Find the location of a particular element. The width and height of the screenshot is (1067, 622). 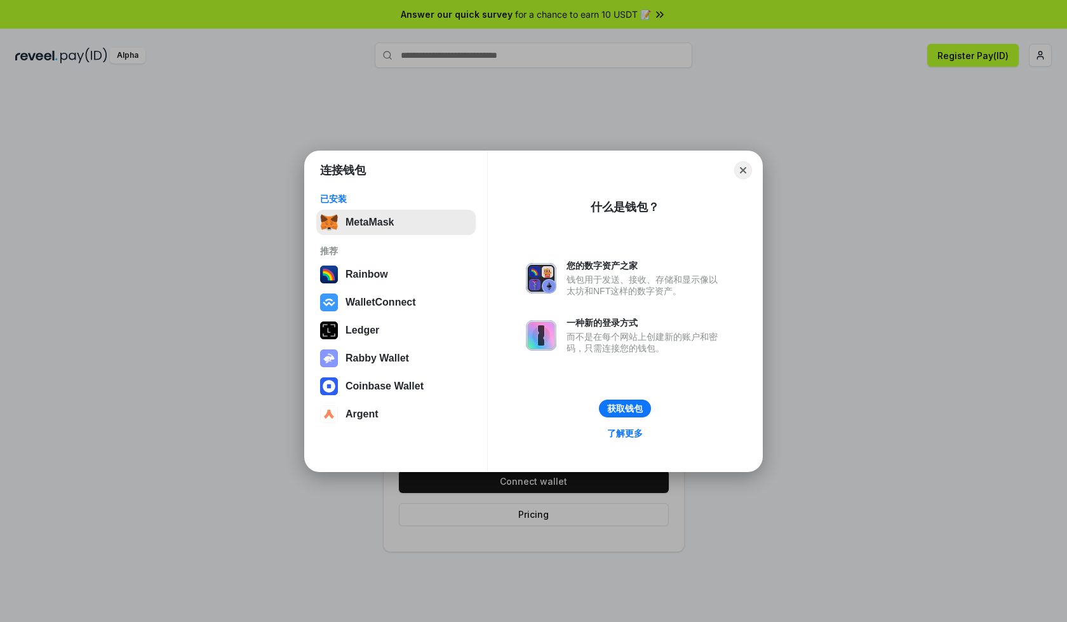

button: WalletConnect is located at coordinates (396, 302).